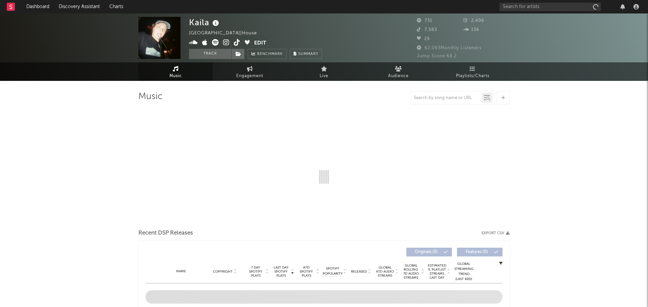 The width and height of the screenshot is (648, 307). Describe the element at coordinates (550, 7) in the screenshot. I see `input: Search for artists` at that location.